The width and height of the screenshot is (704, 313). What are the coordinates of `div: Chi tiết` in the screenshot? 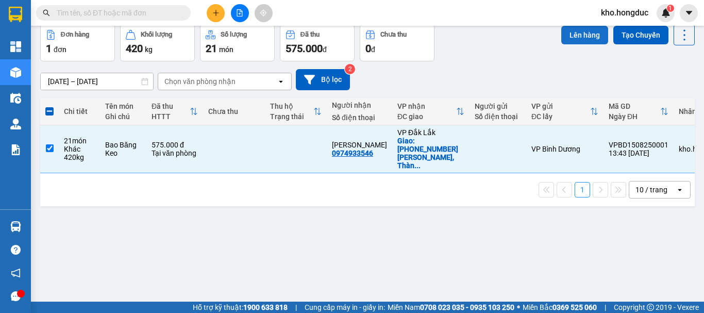 It's located at (79, 111).